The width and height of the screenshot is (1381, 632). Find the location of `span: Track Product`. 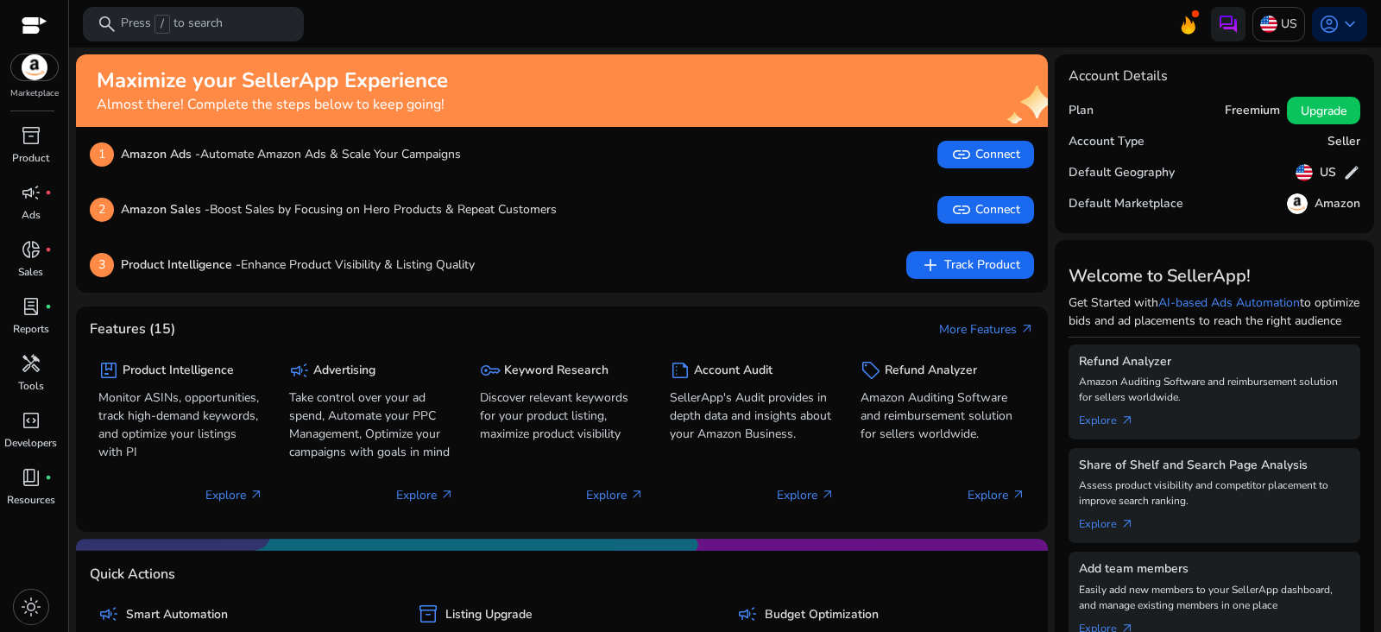

span: Track Product is located at coordinates (970, 265).